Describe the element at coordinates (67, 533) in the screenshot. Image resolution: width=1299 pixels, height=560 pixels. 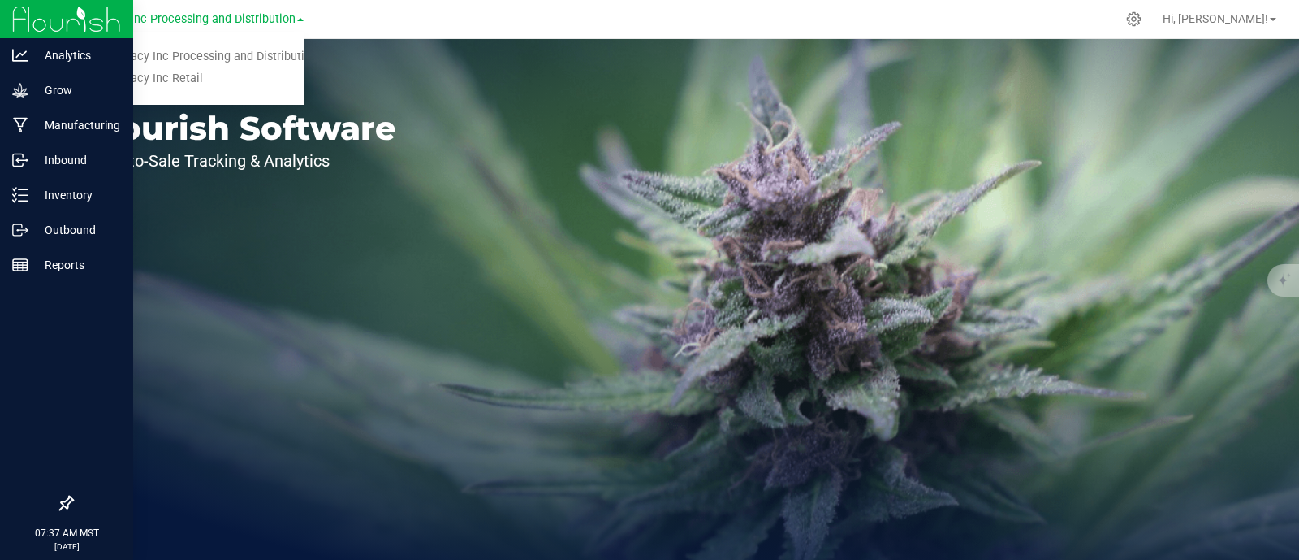
I see `p: 07:37 AM MST` at that location.